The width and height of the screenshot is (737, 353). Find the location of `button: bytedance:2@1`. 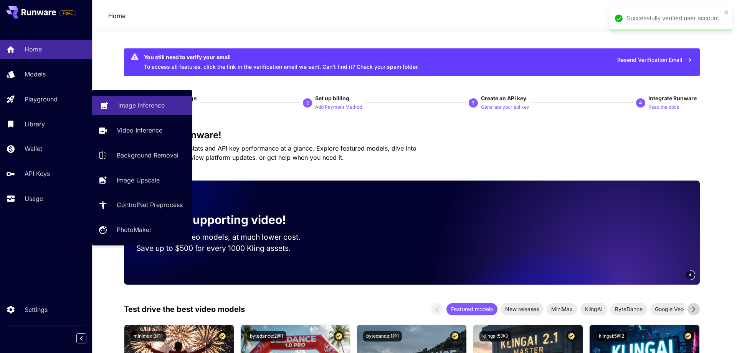

button: bytedance:2@1 is located at coordinates (266, 336).